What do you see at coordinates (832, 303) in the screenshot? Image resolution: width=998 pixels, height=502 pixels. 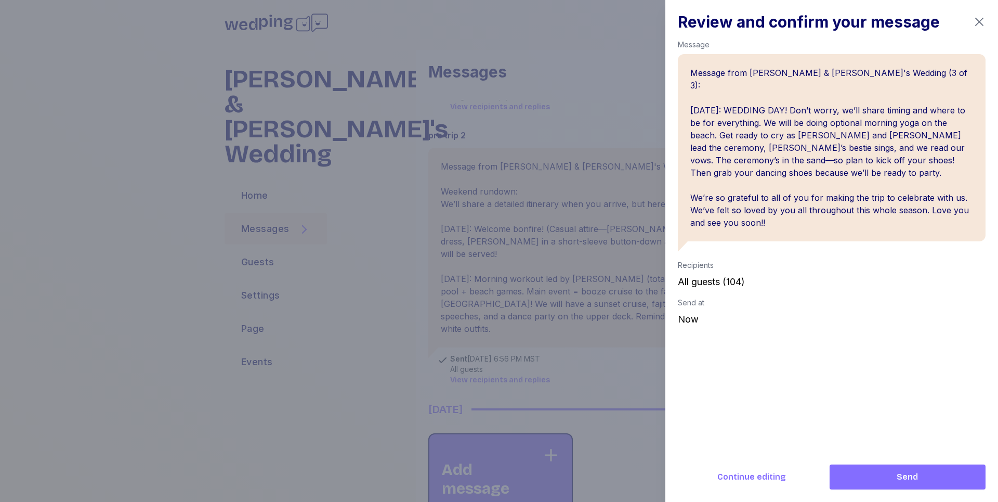 I see `div: Send at` at bounding box center [832, 303].